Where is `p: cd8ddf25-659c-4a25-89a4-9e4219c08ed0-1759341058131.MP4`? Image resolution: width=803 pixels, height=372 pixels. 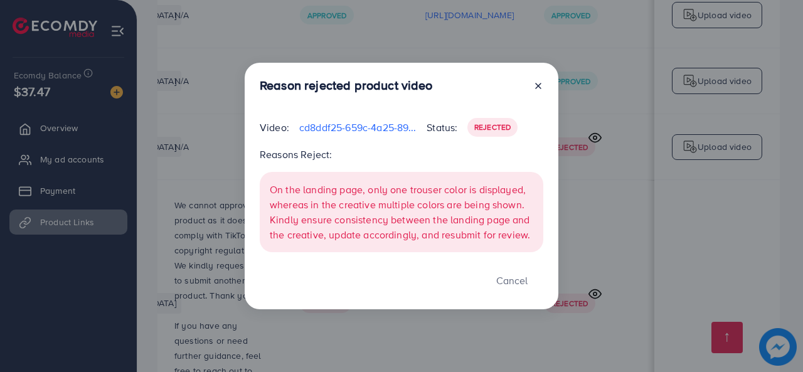 p: cd8ddf25-659c-4a25-89a4-9e4219c08ed0-1759341058131.MP4 is located at coordinates (358, 127).